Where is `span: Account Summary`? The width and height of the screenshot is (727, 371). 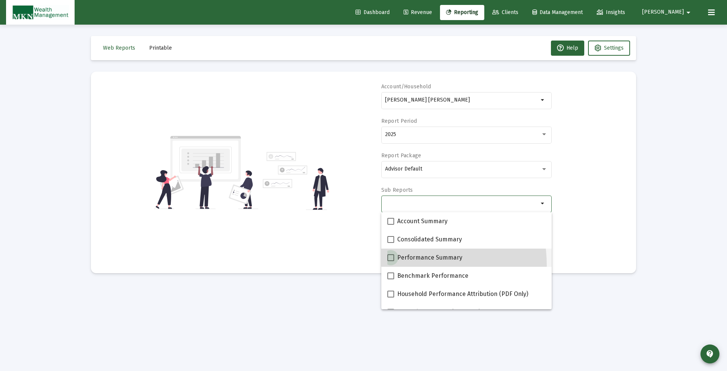 span: Account Summary is located at coordinates (422, 221).